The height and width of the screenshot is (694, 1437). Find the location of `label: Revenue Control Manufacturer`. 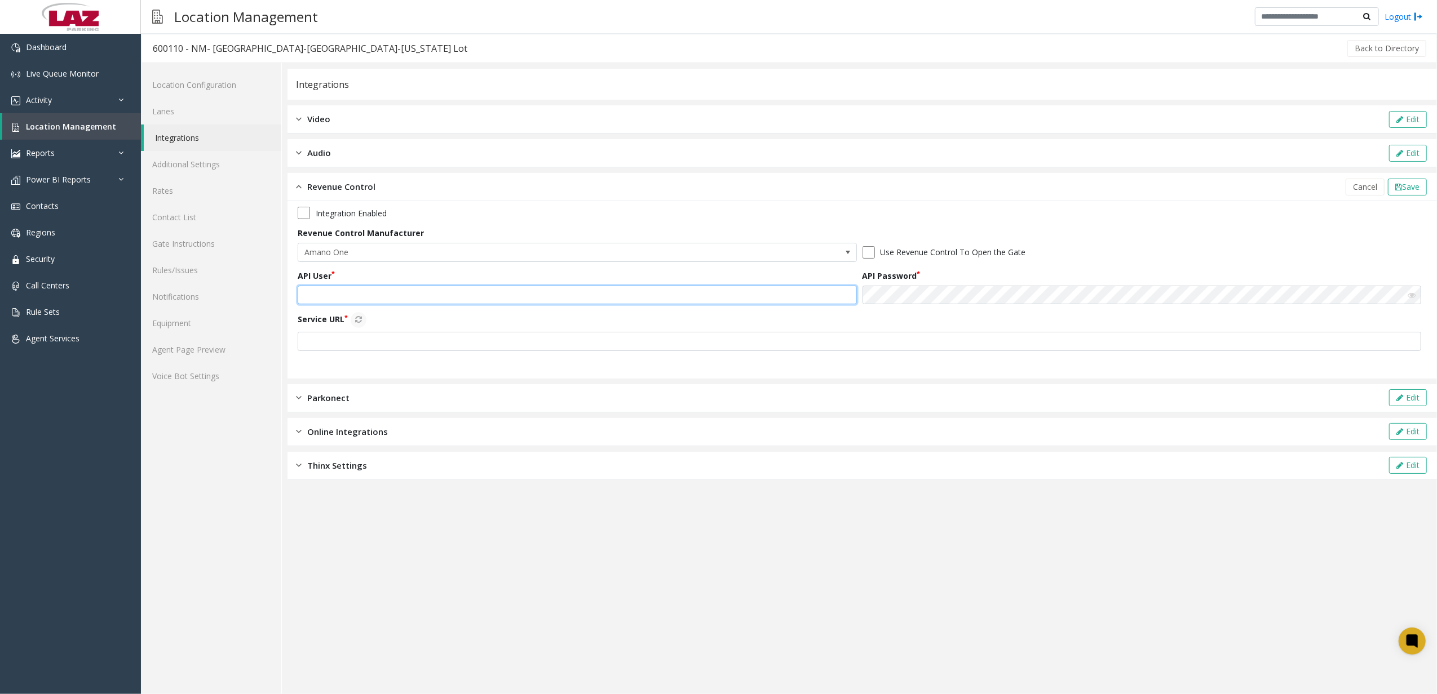

label: Revenue Control Manufacturer is located at coordinates (361, 233).